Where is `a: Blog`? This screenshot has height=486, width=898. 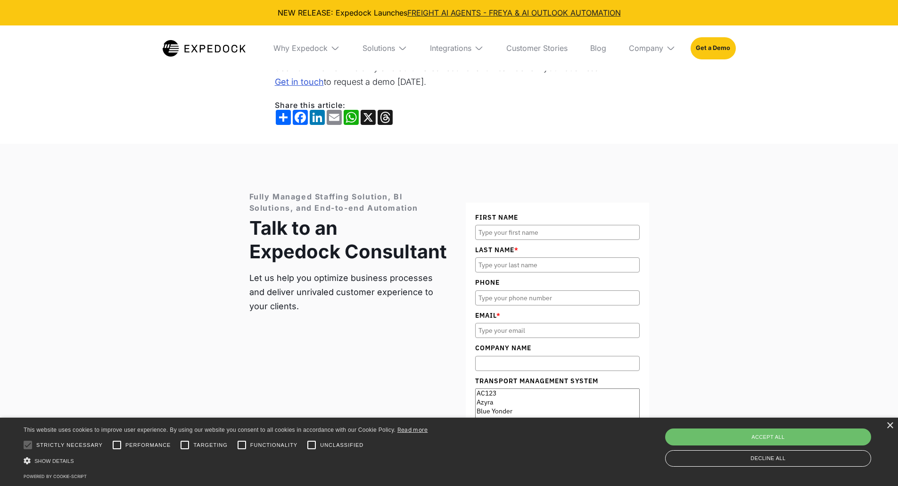
a: Blog is located at coordinates (598, 48).